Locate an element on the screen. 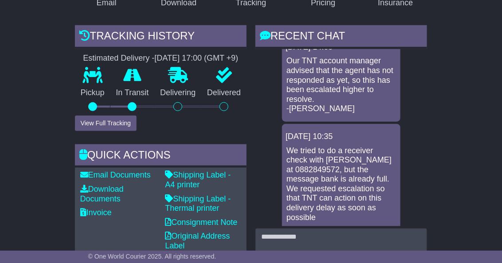 The width and height of the screenshot is (502, 263). span: © One World Courier 2025. All rights reserved. is located at coordinates (152, 257).